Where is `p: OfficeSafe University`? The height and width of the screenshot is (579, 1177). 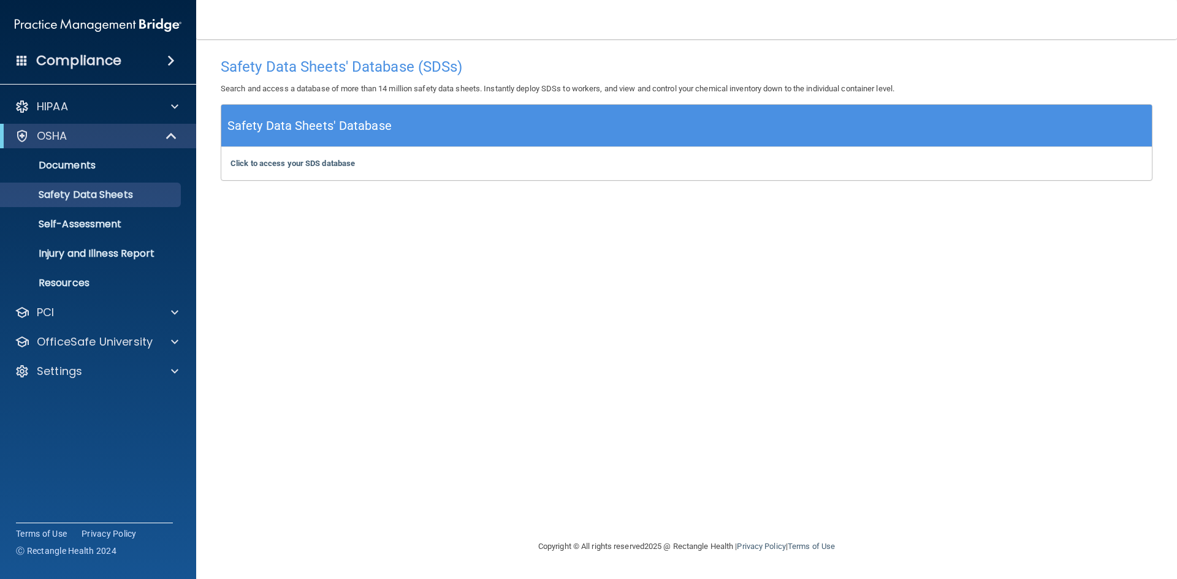
p: OfficeSafe University is located at coordinates (94, 342).